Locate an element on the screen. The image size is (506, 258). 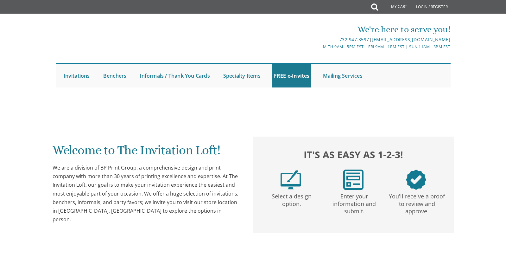
p: You'll receive a proof to review and approve. is located at coordinates (417, 203).